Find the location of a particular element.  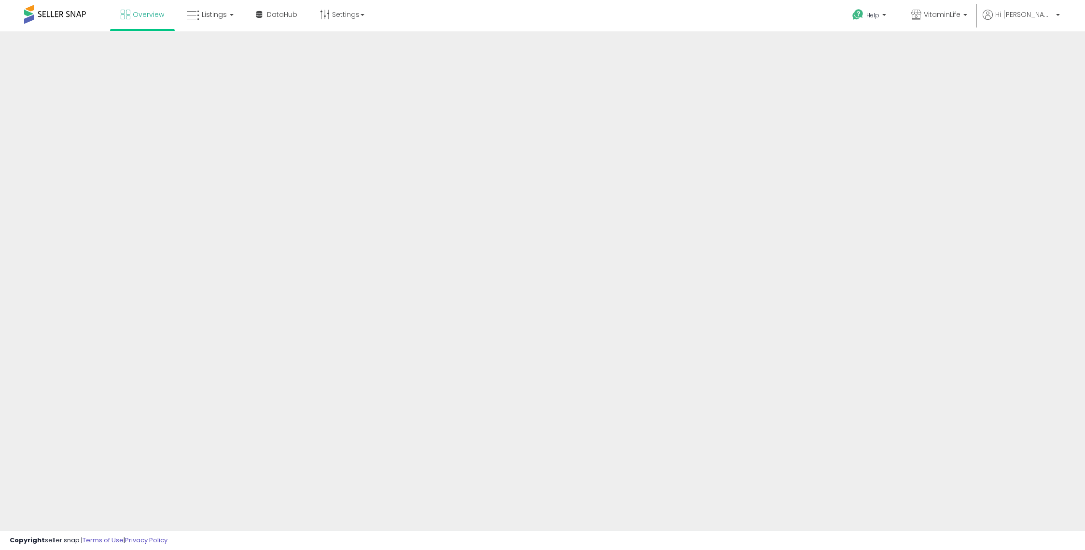

span: VitaminLife is located at coordinates (942, 14).